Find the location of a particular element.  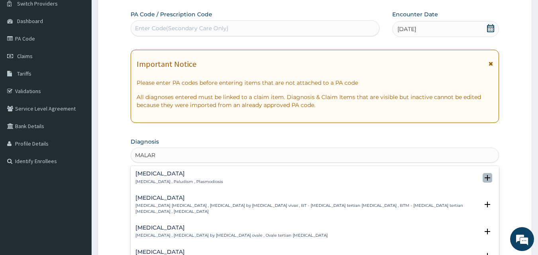

img: d_794563401_company_1708531726252_794563401 is located at coordinates (23, 50).